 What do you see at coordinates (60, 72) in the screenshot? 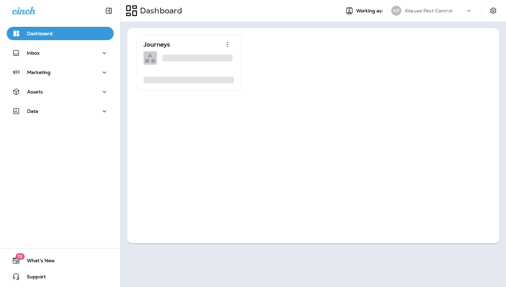
I see `button: Marketing` at bounding box center [60, 72].